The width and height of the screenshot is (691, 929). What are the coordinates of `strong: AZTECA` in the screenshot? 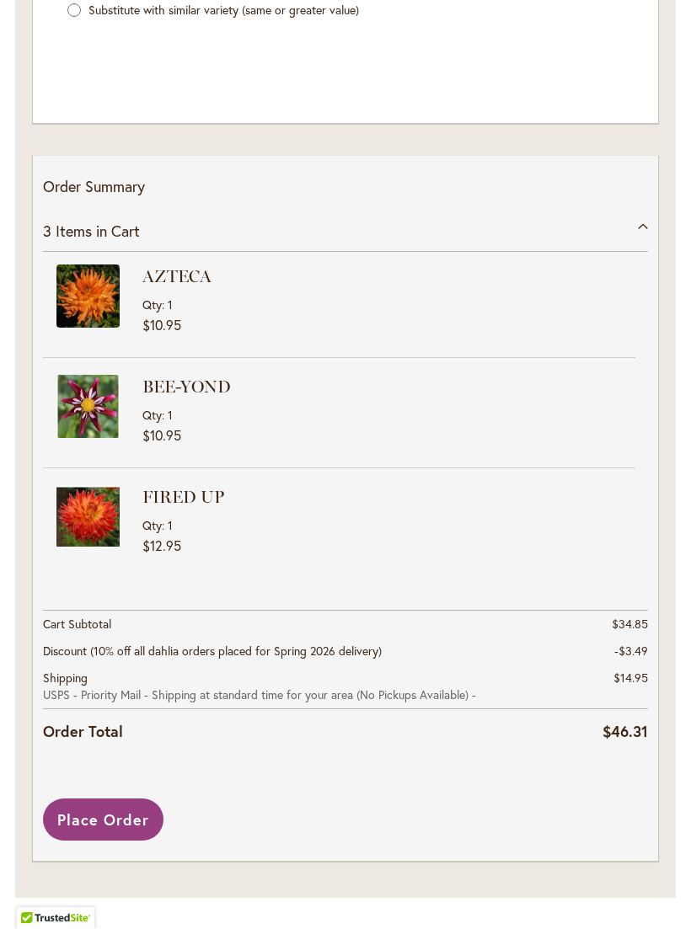 It's located at (387, 277).